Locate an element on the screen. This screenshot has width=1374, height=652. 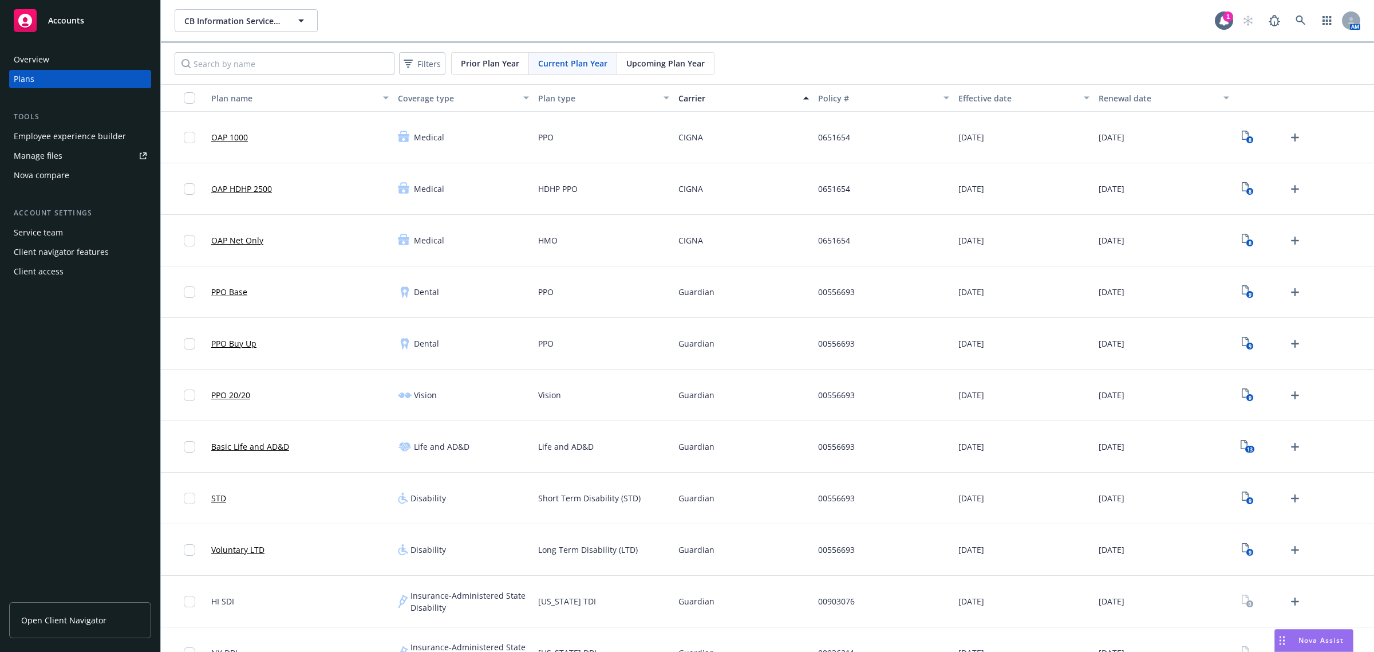
span: 0651654 is located at coordinates (834, 137).